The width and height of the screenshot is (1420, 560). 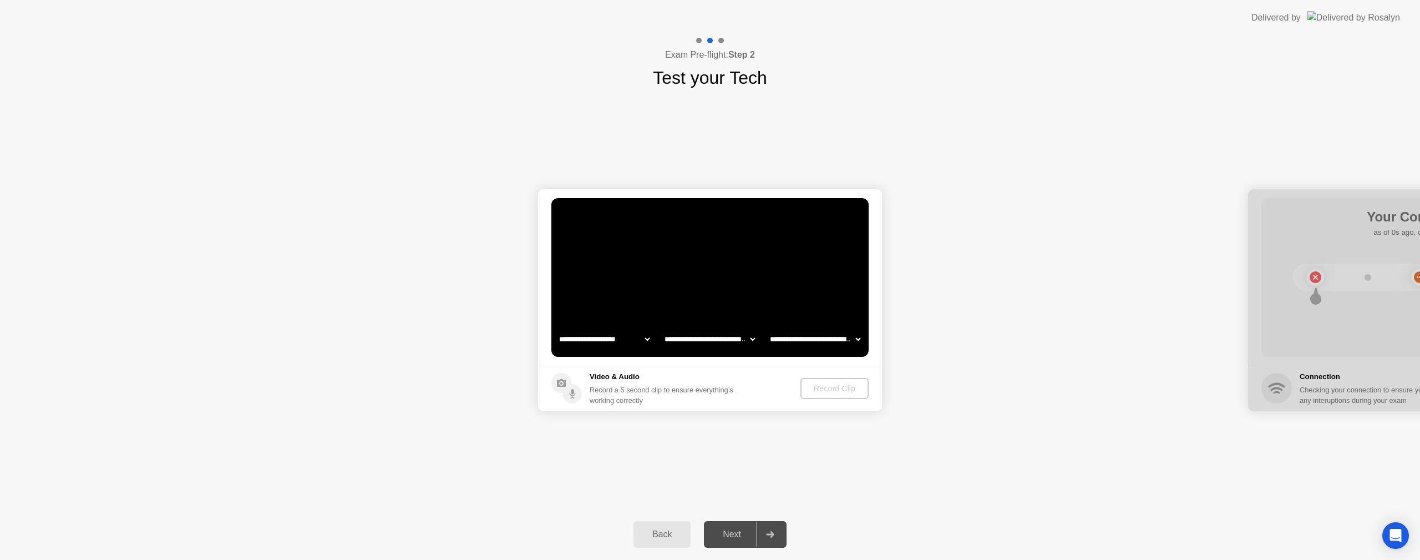 I want to click on select: Available microphones, so click(x=815, y=339).